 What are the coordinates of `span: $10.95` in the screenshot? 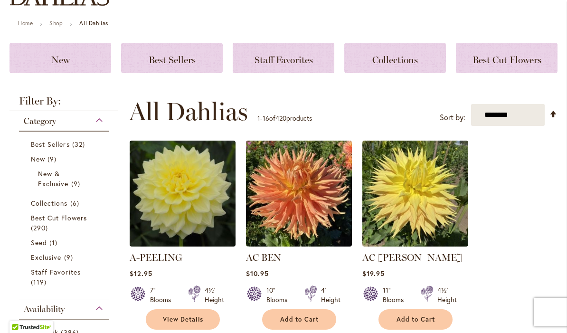 It's located at (257, 273).